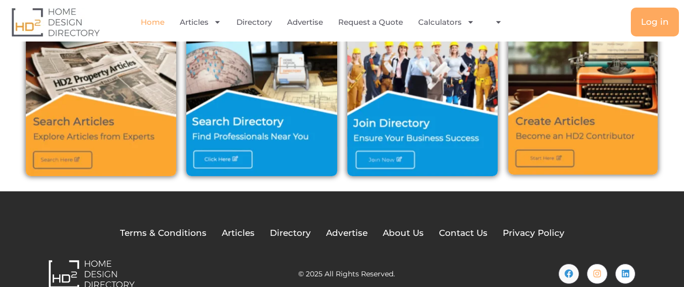 The height and width of the screenshot is (287, 684). Describe the element at coordinates (290, 233) in the screenshot. I see `span: Directory` at that location.